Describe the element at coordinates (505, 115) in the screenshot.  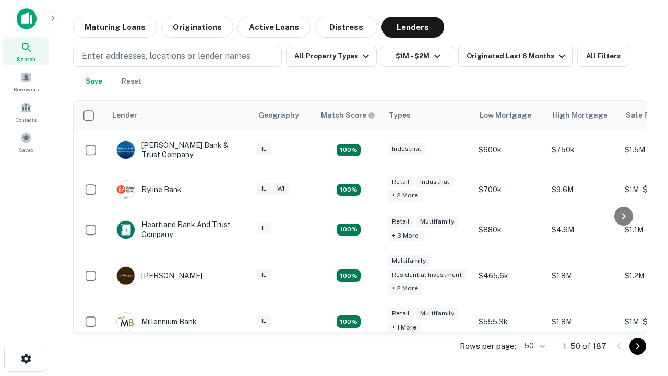
I see `div: Low Mortgage` at that location.